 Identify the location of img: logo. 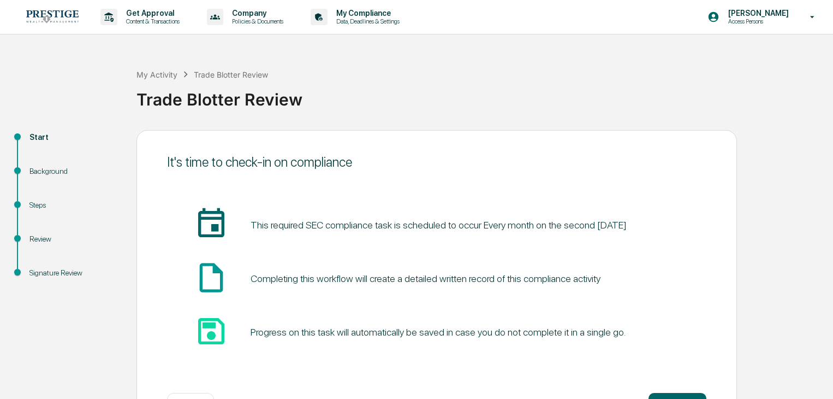
(52, 16).